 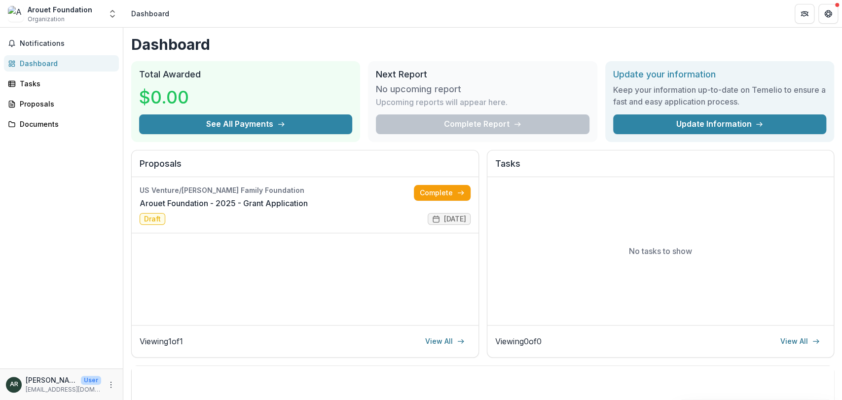 I want to click on button: Partners, so click(x=805, y=14).